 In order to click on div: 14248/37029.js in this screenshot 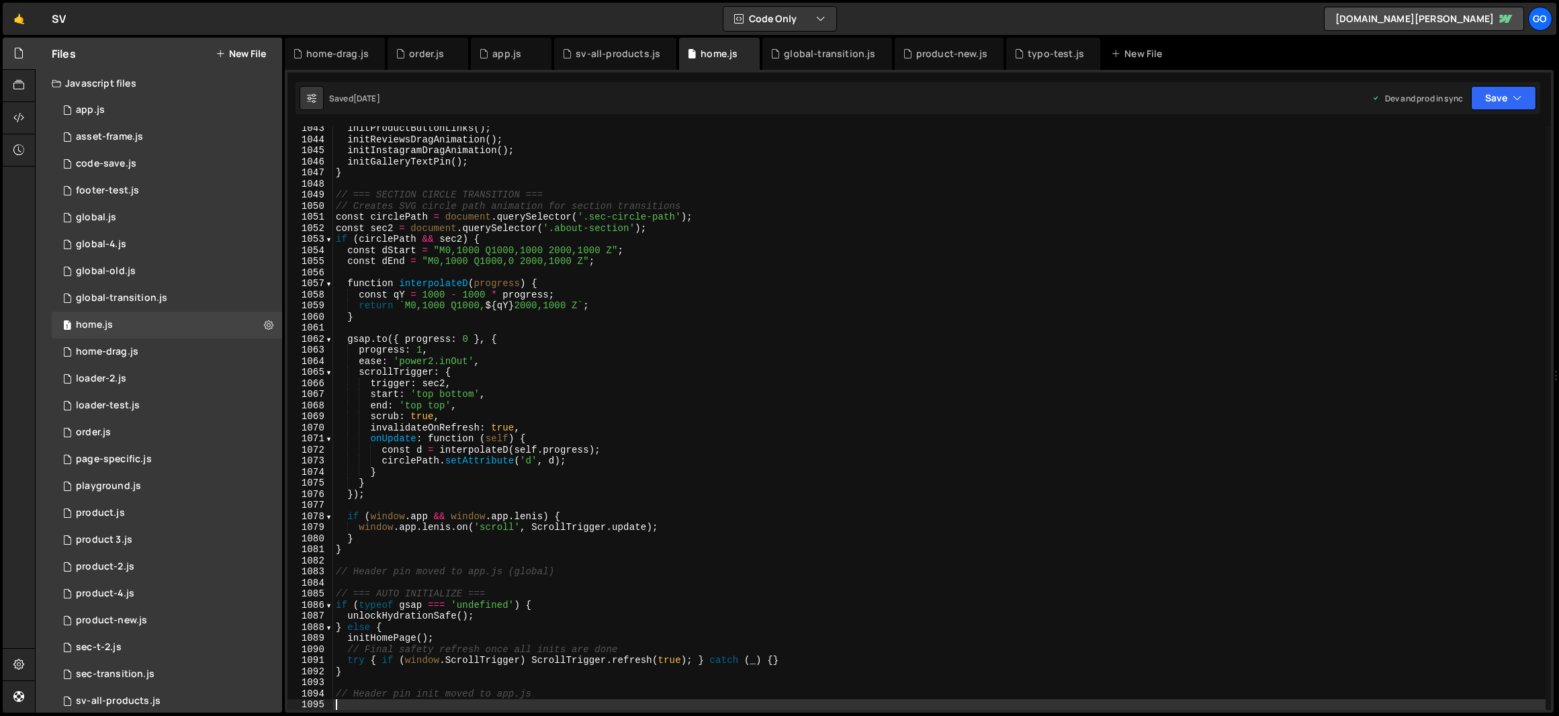, I will do `click(167, 513)`.